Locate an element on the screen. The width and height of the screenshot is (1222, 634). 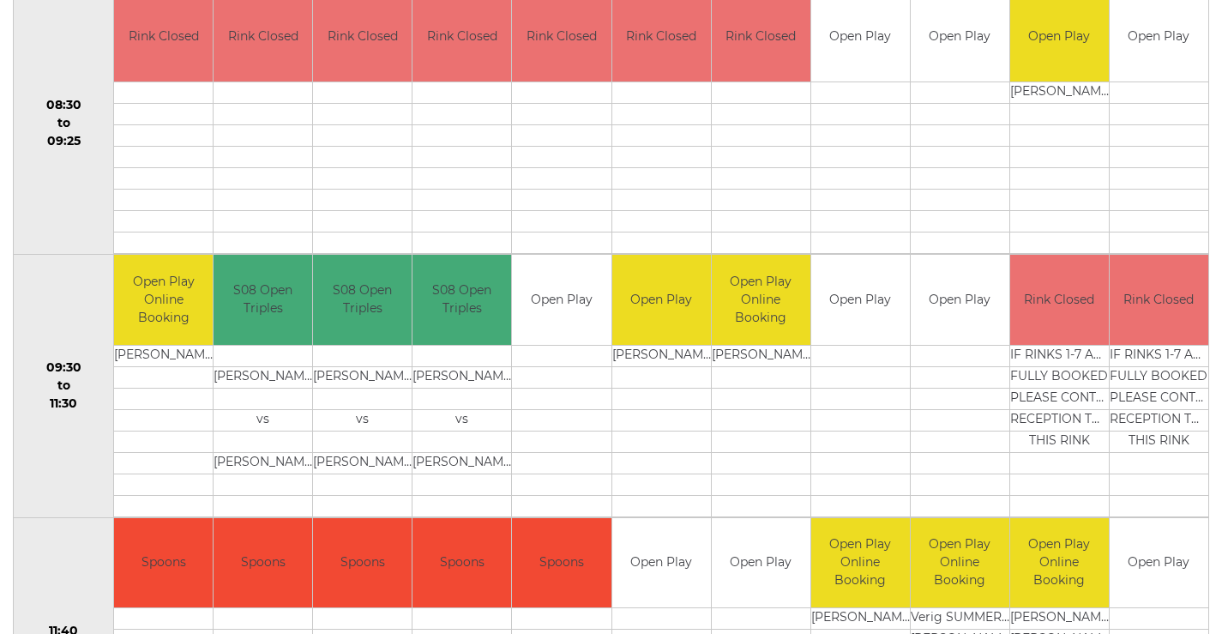
td: 09:30 to 11:30 is located at coordinates (63, 386).